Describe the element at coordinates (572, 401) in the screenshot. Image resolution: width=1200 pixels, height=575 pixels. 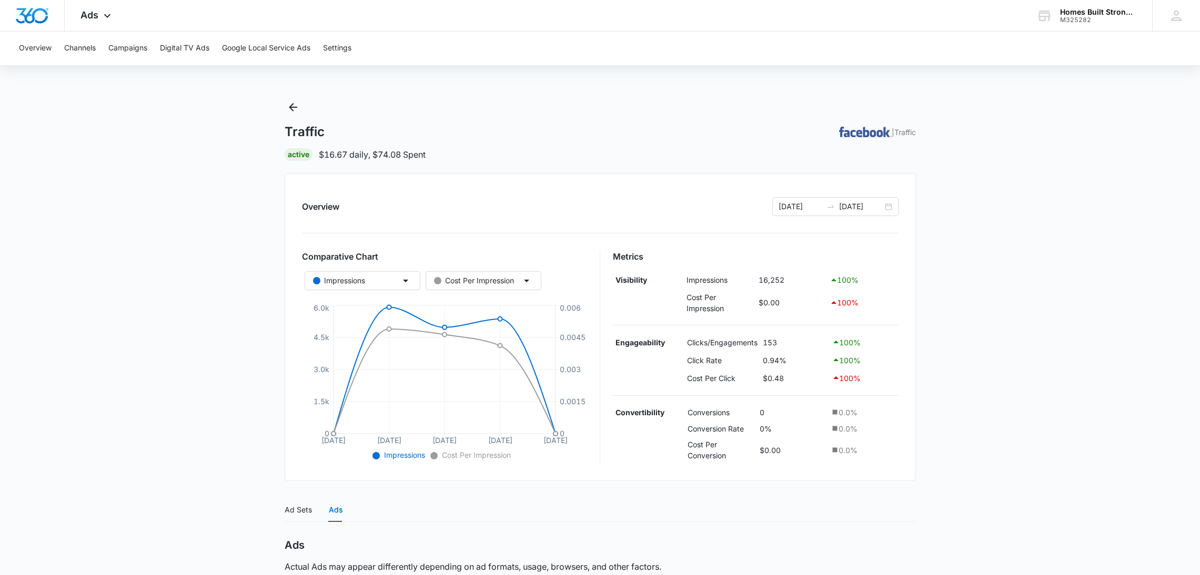
I see `tspan: 0.0015` at that location.